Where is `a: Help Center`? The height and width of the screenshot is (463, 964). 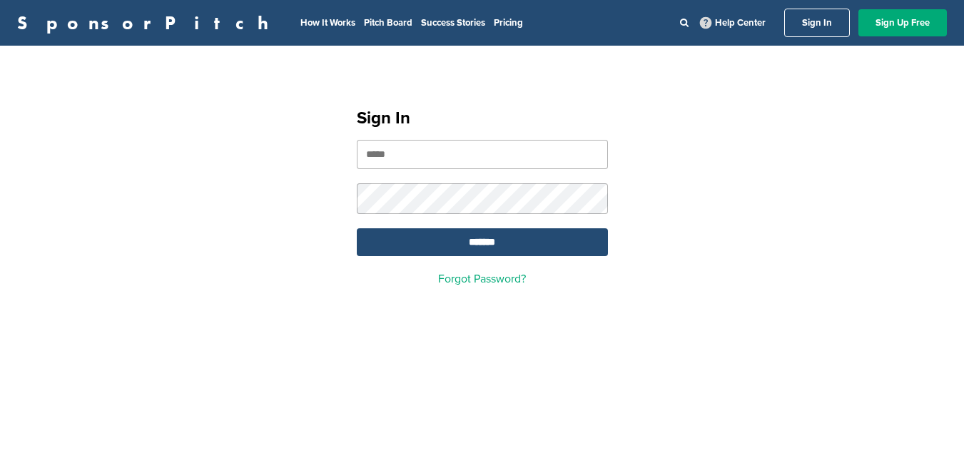 a: Help Center is located at coordinates (733, 23).